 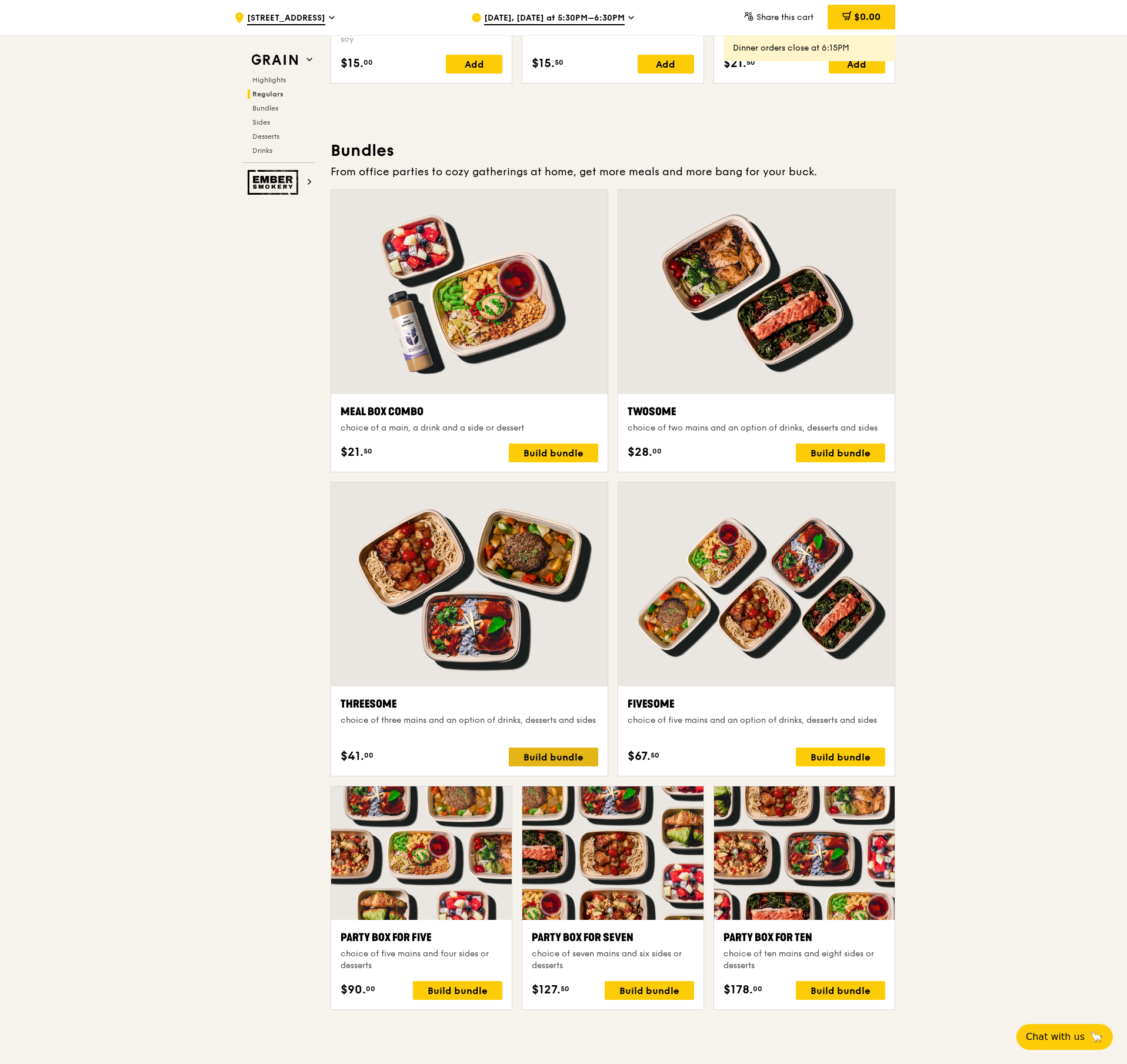 What do you see at coordinates (810, 48) in the screenshot?
I see `div: Dinner orders close at 6:15PM` at bounding box center [810, 48].